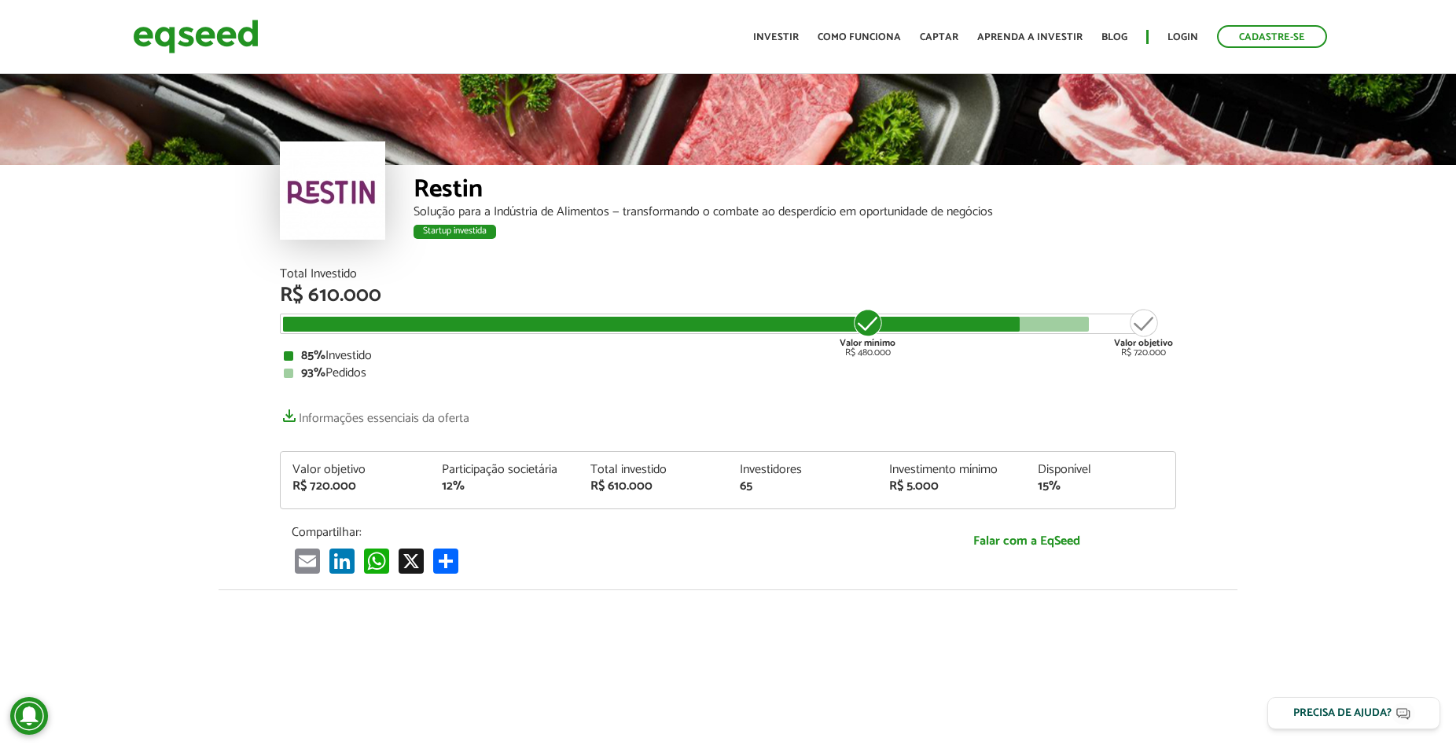 The image size is (1456, 745). What do you see at coordinates (728, 274) in the screenshot?
I see `div: Total Investido` at bounding box center [728, 274].